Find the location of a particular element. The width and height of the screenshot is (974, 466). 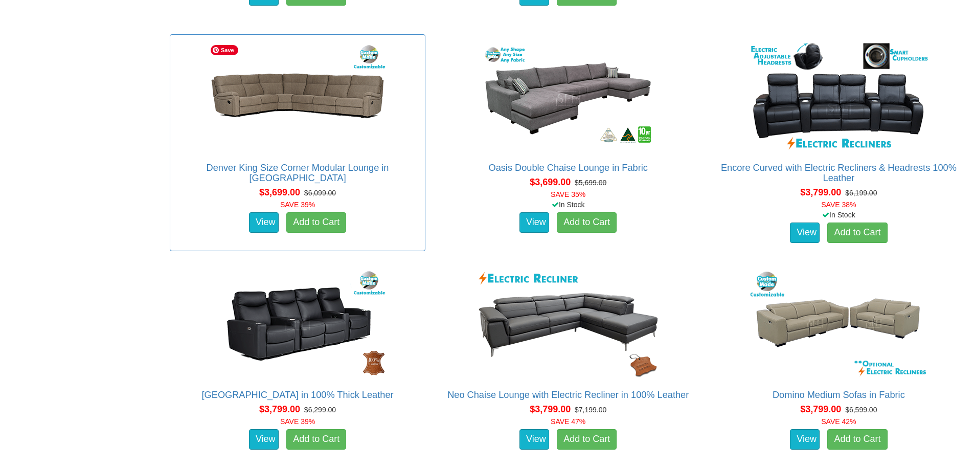

a: Domino Medium Sofas in Fabric is located at coordinates (839, 395).